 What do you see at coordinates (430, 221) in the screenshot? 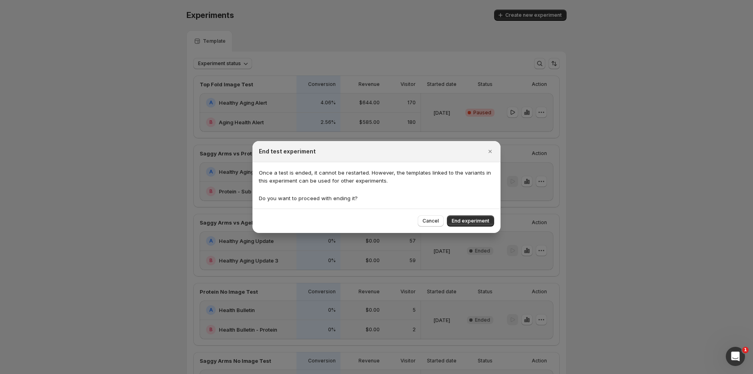
I see `span: Cancel` at bounding box center [430, 221].